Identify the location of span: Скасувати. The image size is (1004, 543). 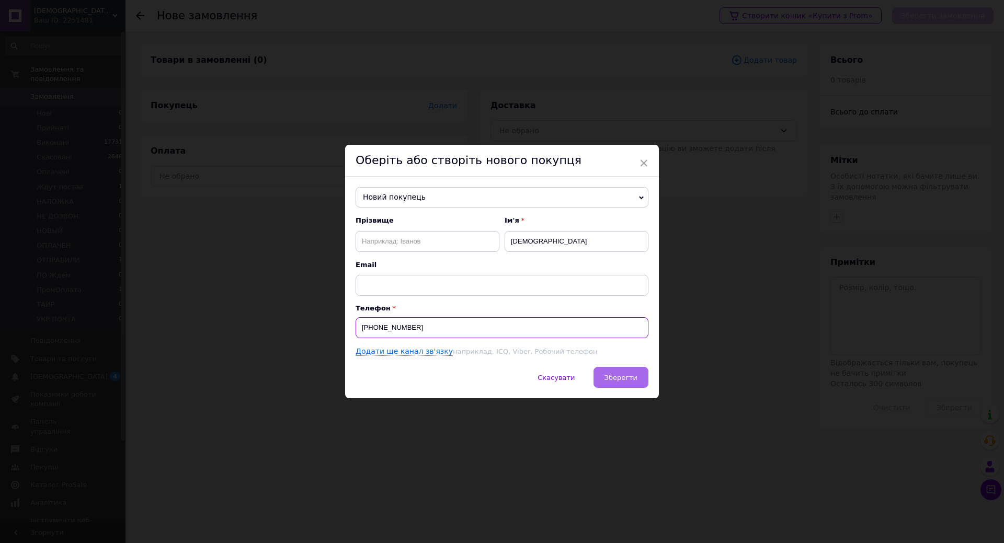
(556, 378).